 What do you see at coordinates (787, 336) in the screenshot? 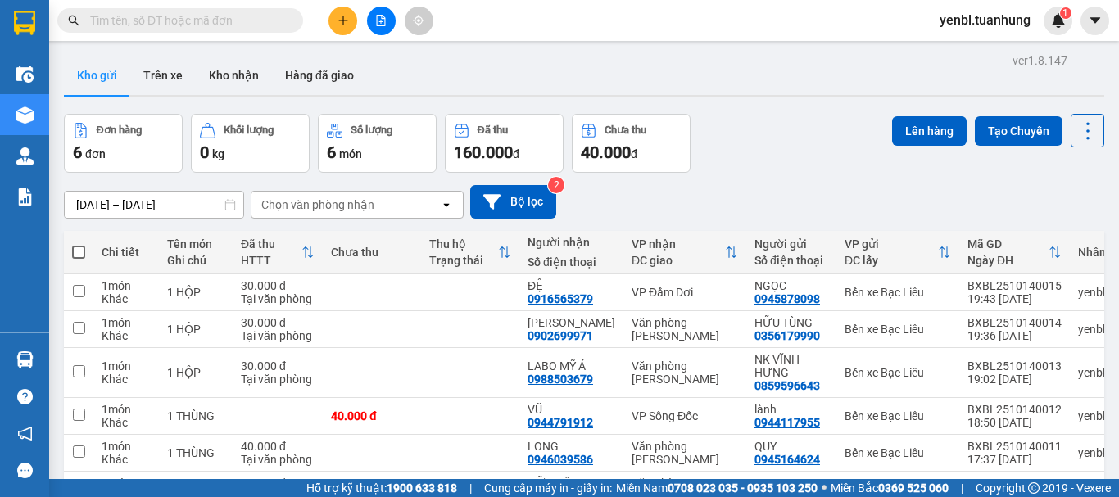
I see `div: 0356179990` at bounding box center [787, 336].